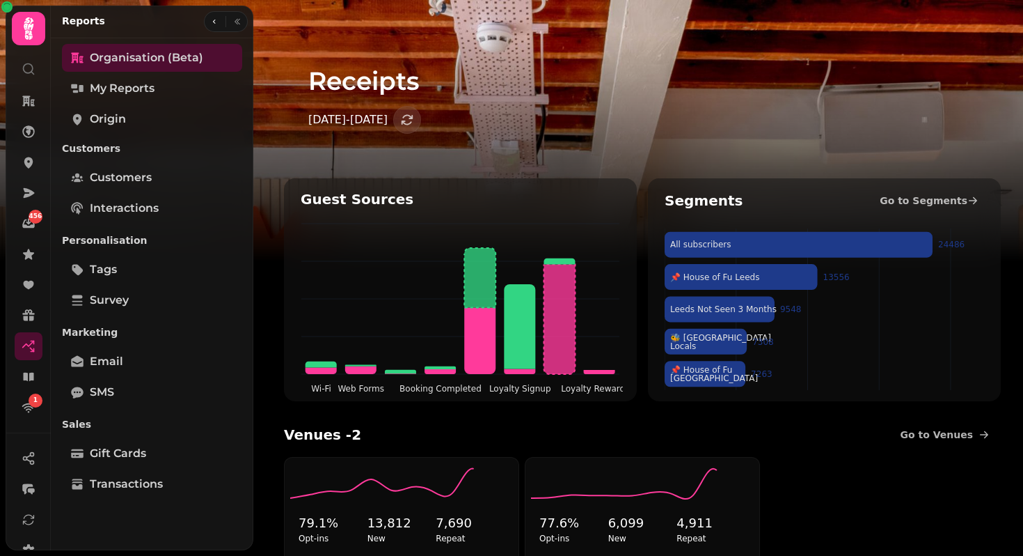 The image size is (1023, 556). What do you see at coordinates (152, 300) in the screenshot?
I see `a: survey` at bounding box center [152, 300].